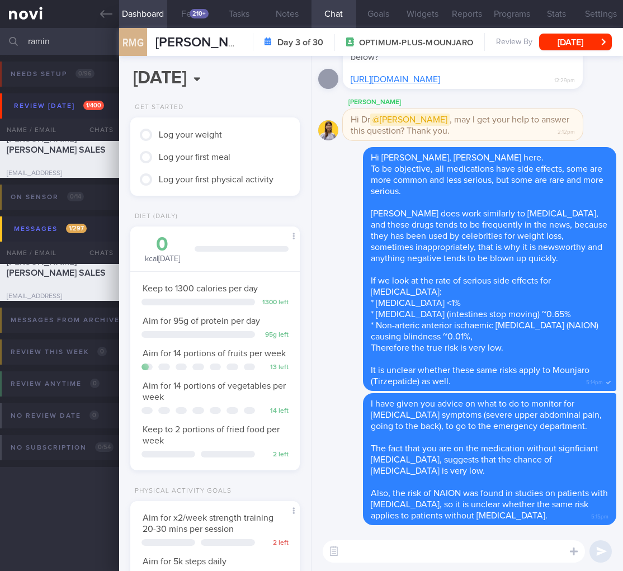 This screenshot has width=623, height=571. Describe the element at coordinates (157, 107) in the screenshot. I see `div: Get Started` at that location.